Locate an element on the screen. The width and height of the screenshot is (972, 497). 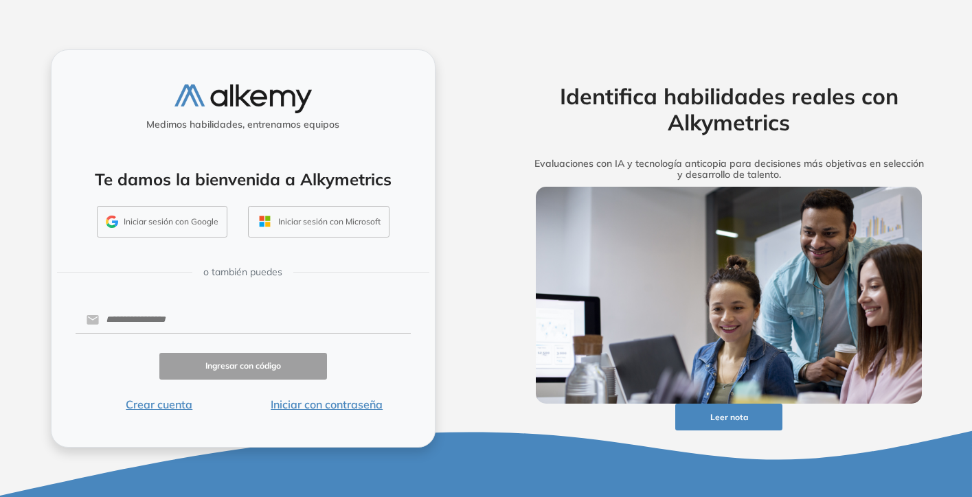
img: logo-alkemy is located at coordinates (243, 98).